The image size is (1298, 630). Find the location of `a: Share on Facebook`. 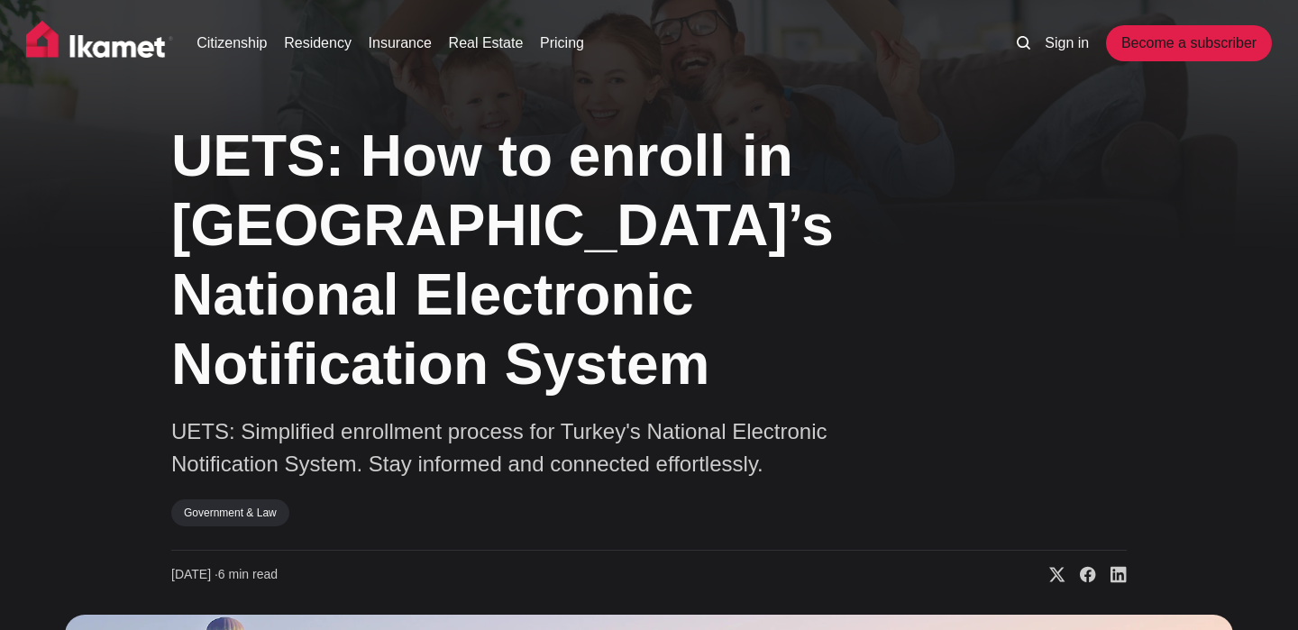

a: Share on Facebook is located at coordinates (1080, 575).